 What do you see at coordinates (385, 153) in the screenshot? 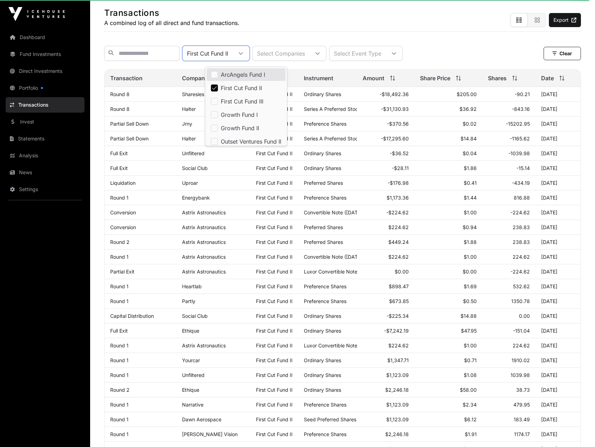
I see `td: -$36.52` at bounding box center [385, 153].